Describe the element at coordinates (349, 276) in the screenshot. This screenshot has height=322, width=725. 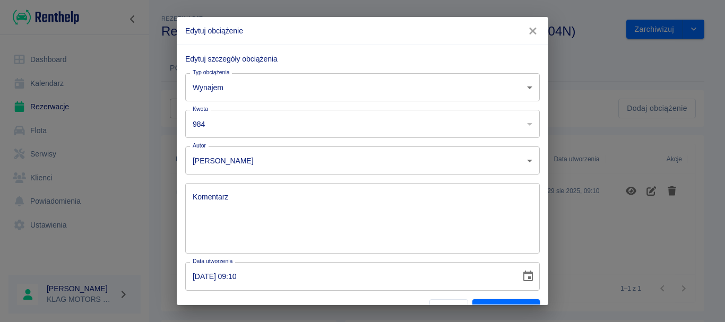
I see `input: DD.MM.YYYY hh:mm` at that location.